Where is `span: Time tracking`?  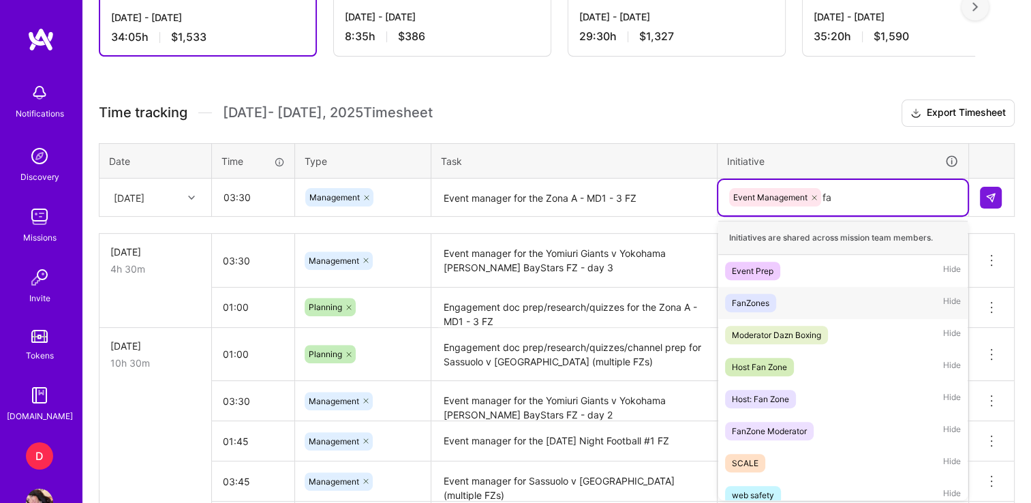 span: Time tracking is located at coordinates (143, 112).